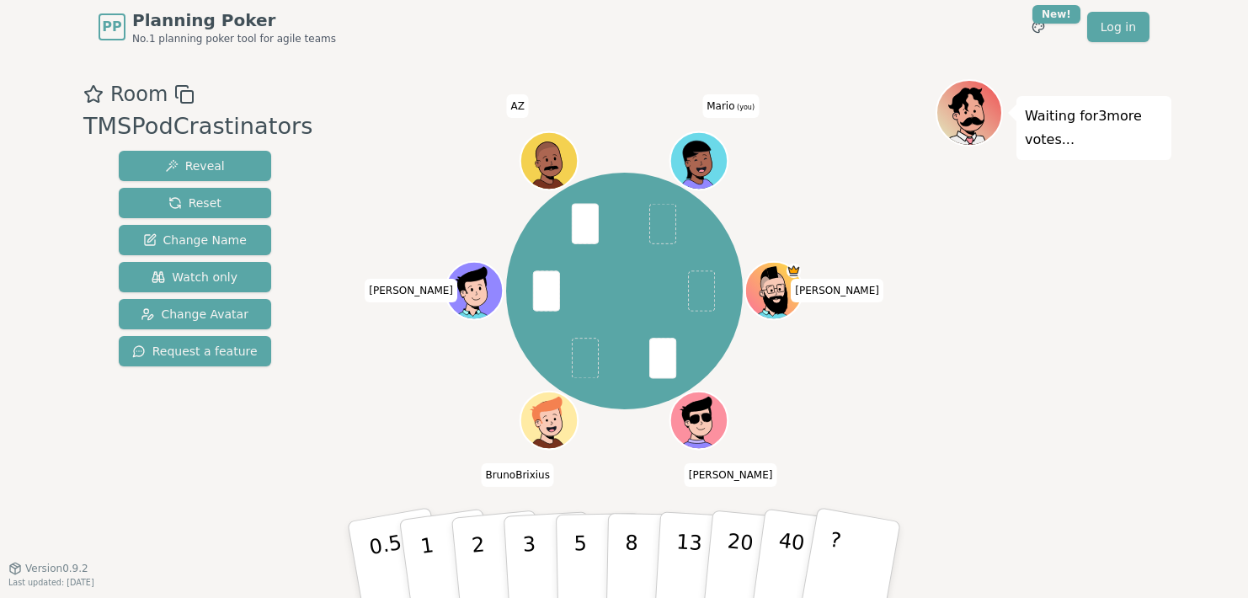  What do you see at coordinates (1038, 27) in the screenshot?
I see `button: New!` at bounding box center [1038, 27].